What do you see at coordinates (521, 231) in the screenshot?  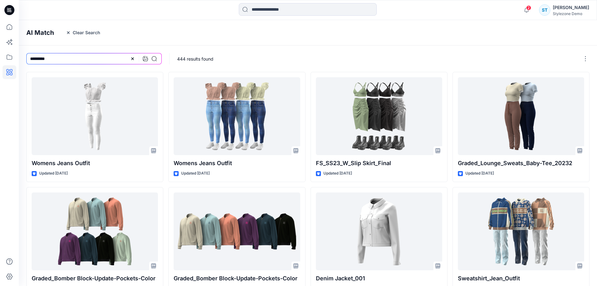 I see `a: Sweatshirt_Jean_Outfit` at bounding box center [521, 231].